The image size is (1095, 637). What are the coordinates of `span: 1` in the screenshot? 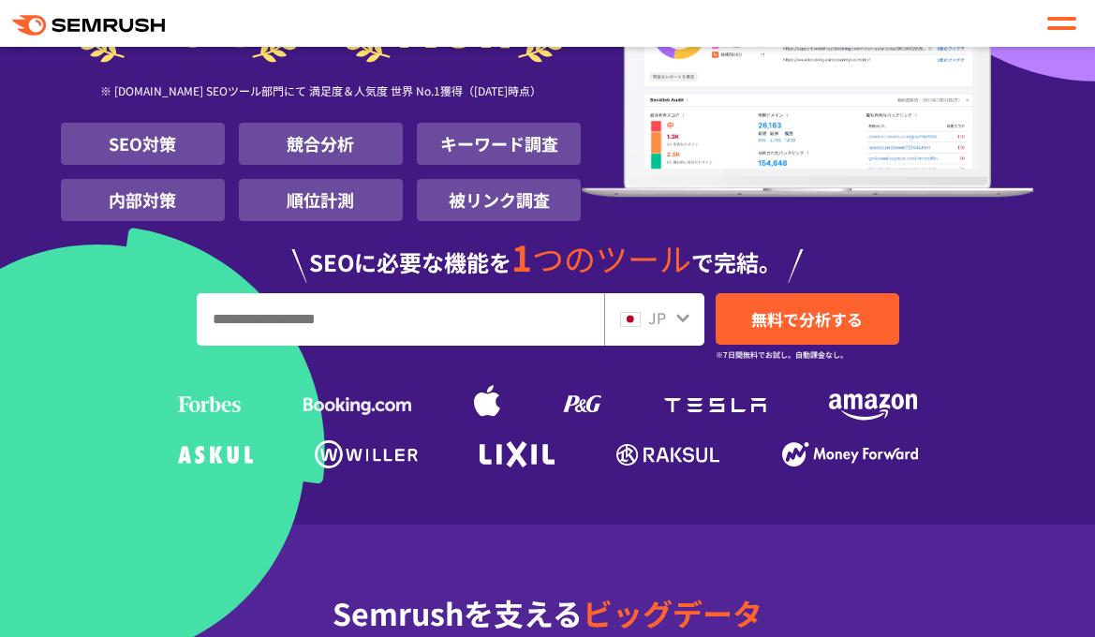 It's located at (522, 257).